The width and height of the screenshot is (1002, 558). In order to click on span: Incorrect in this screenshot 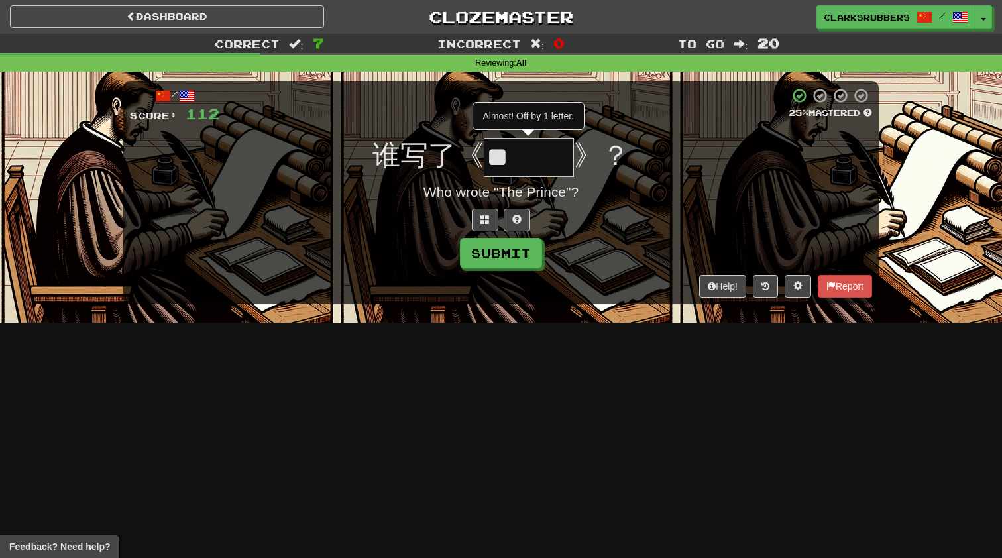, I will do `click(479, 44)`.